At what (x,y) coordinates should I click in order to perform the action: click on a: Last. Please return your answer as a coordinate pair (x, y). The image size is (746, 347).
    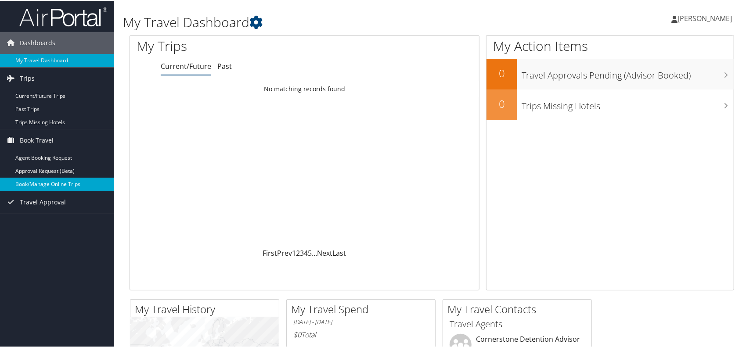
    Looking at the image, I should click on (339, 252).